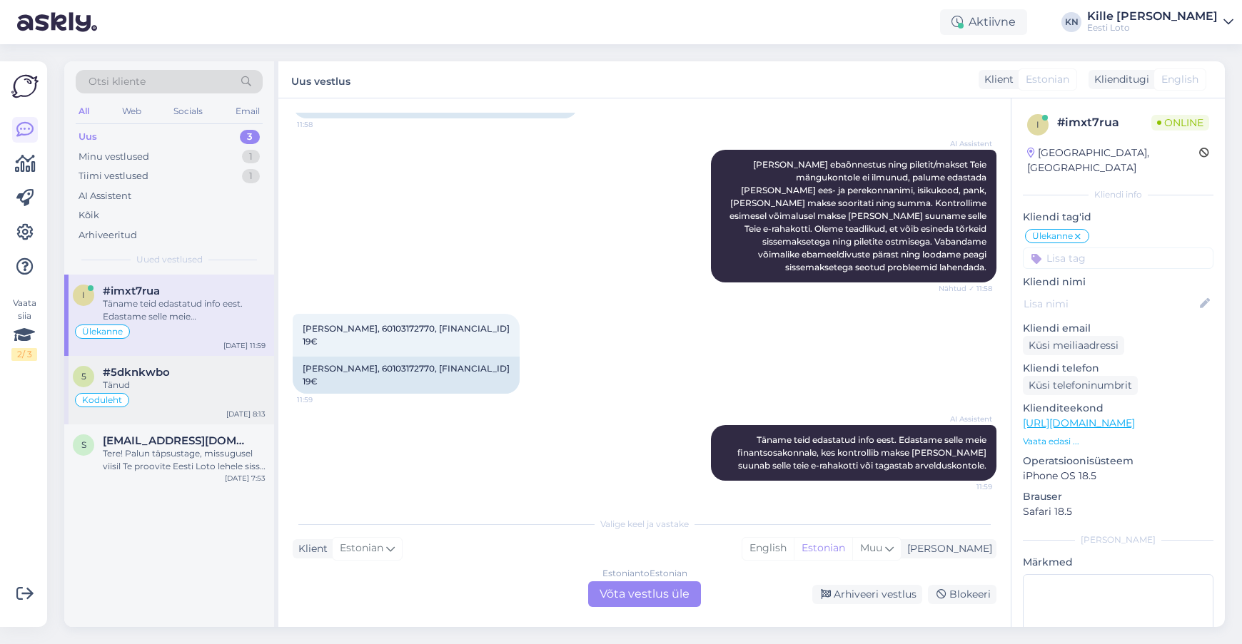  Describe the element at coordinates (83, 111) in the screenshot. I see `div: All` at that location.